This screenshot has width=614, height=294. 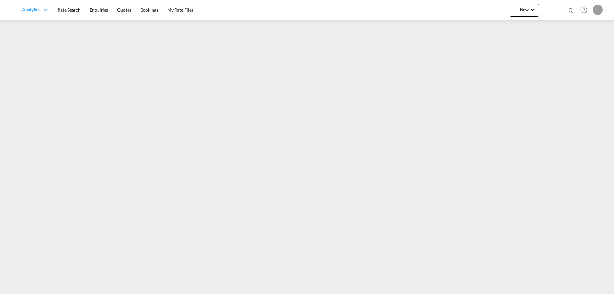 What do you see at coordinates (524, 10) in the screenshot?
I see `button: icon-plus 400-fgNewicon-chevron-down` at bounding box center [524, 10].